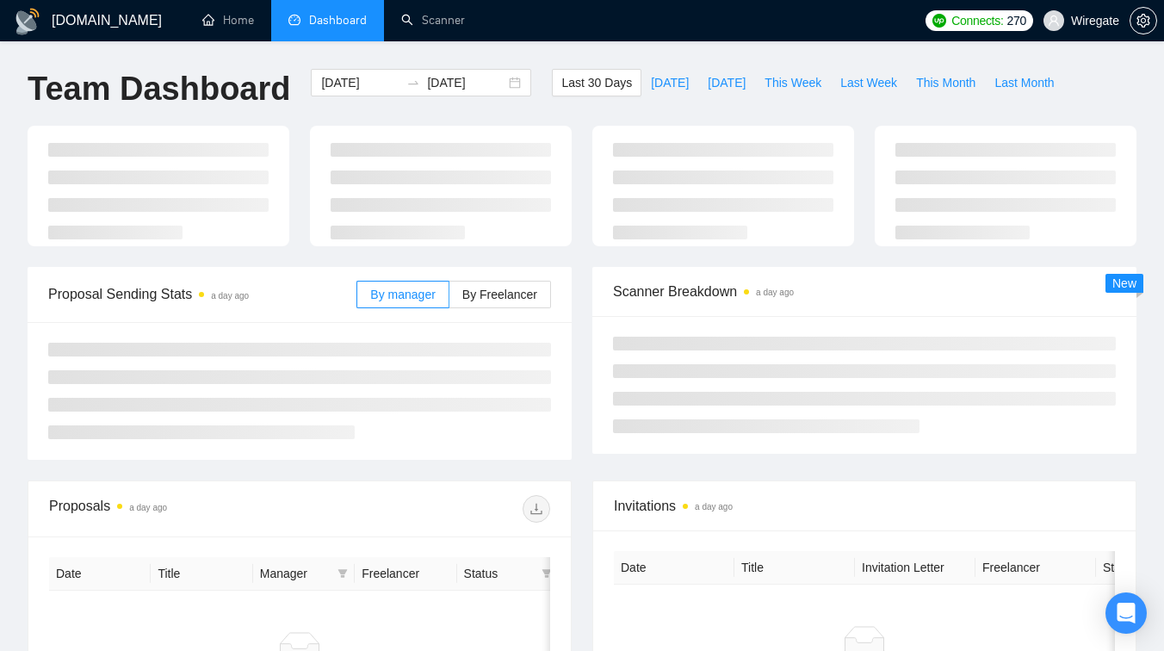 This screenshot has height=651, width=1164. What do you see at coordinates (865, 291) in the screenshot?
I see `span: Scanner Breakdown` at bounding box center [865, 291].